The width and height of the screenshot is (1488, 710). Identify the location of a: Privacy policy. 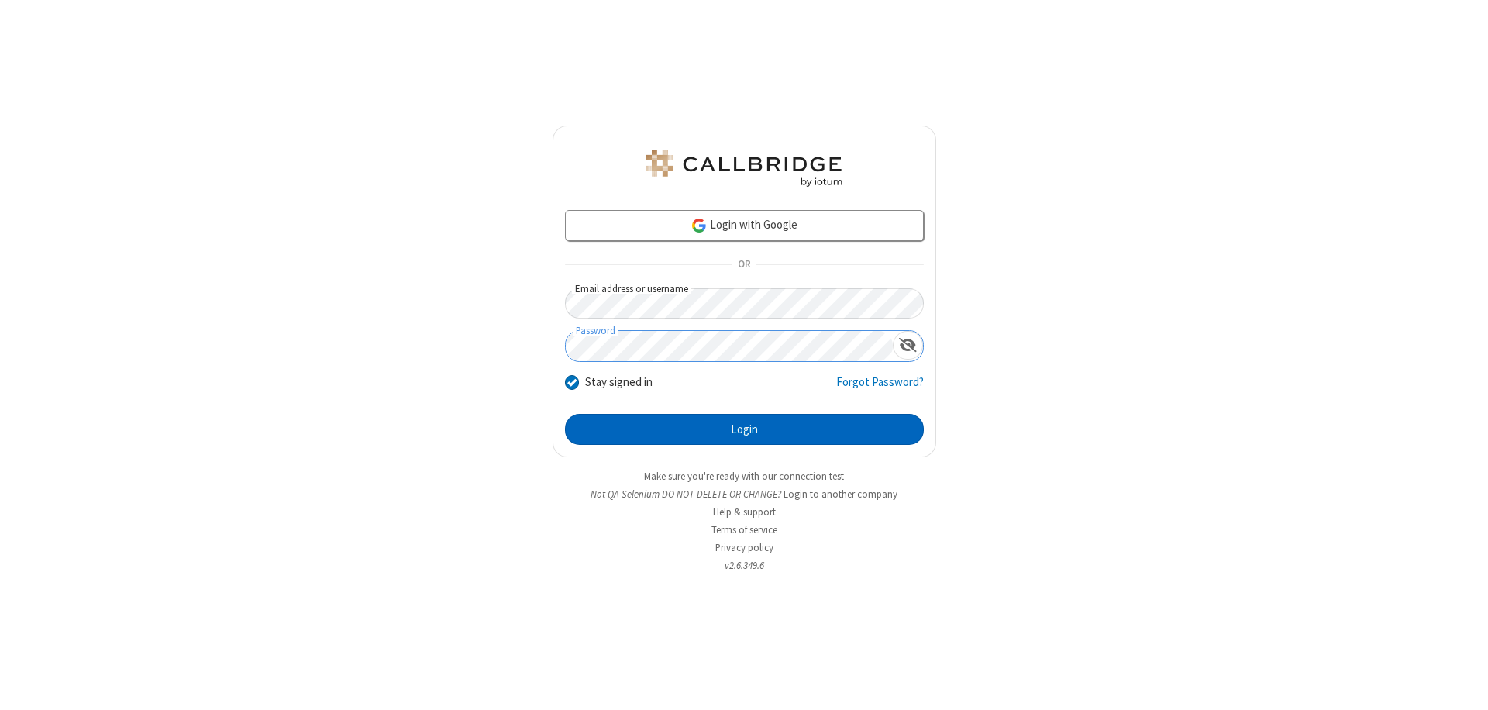
(744, 547).